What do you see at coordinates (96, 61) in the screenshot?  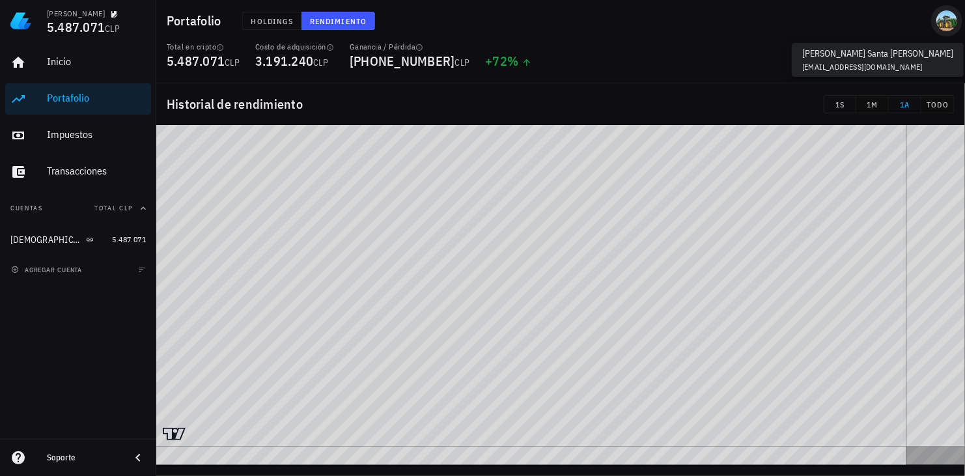 I see `div: Inicio` at bounding box center [96, 61].